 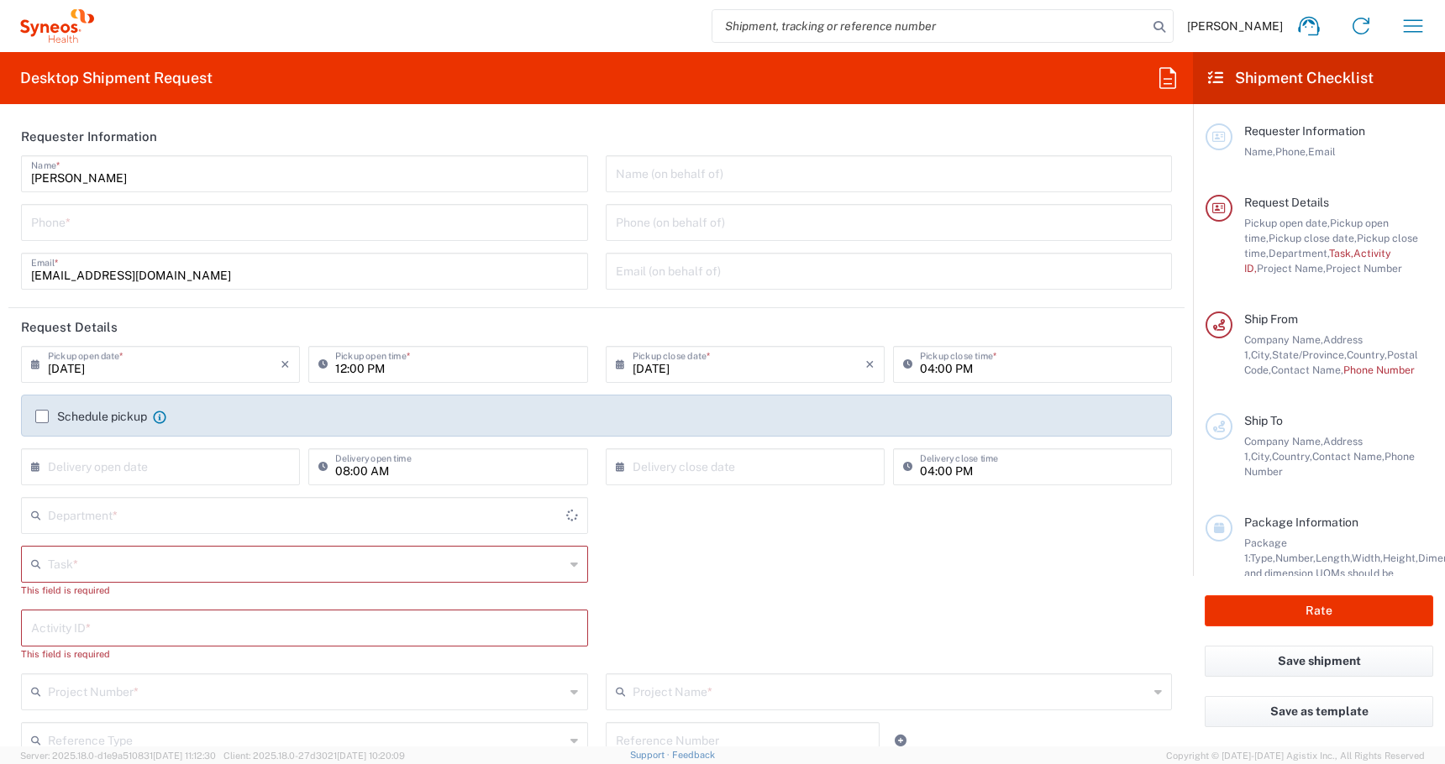 What do you see at coordinates (1291, 151) in the screenshot?
I see `span: Phone,` at bounding box center [1291, 151].